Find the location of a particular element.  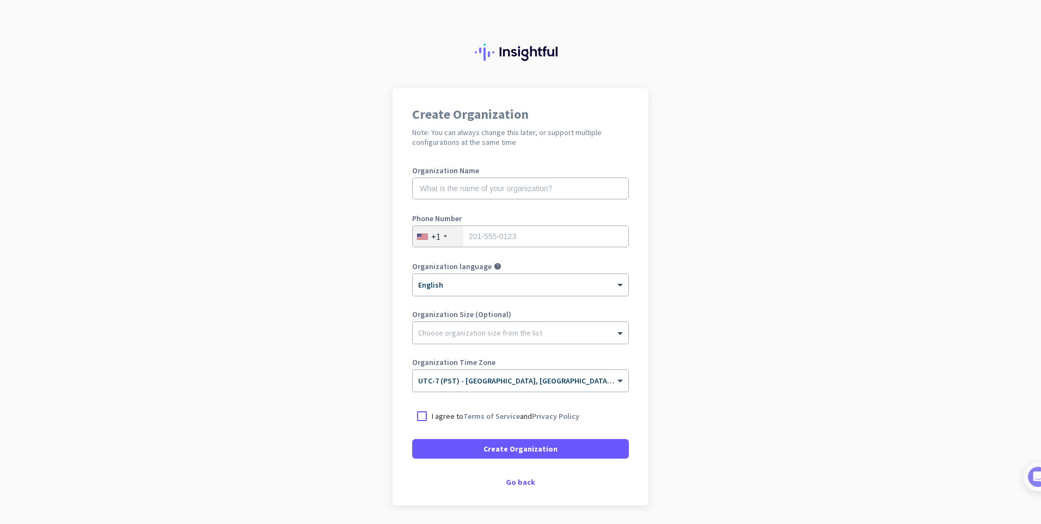

label: Organization language is located at coordinates (452, 266).